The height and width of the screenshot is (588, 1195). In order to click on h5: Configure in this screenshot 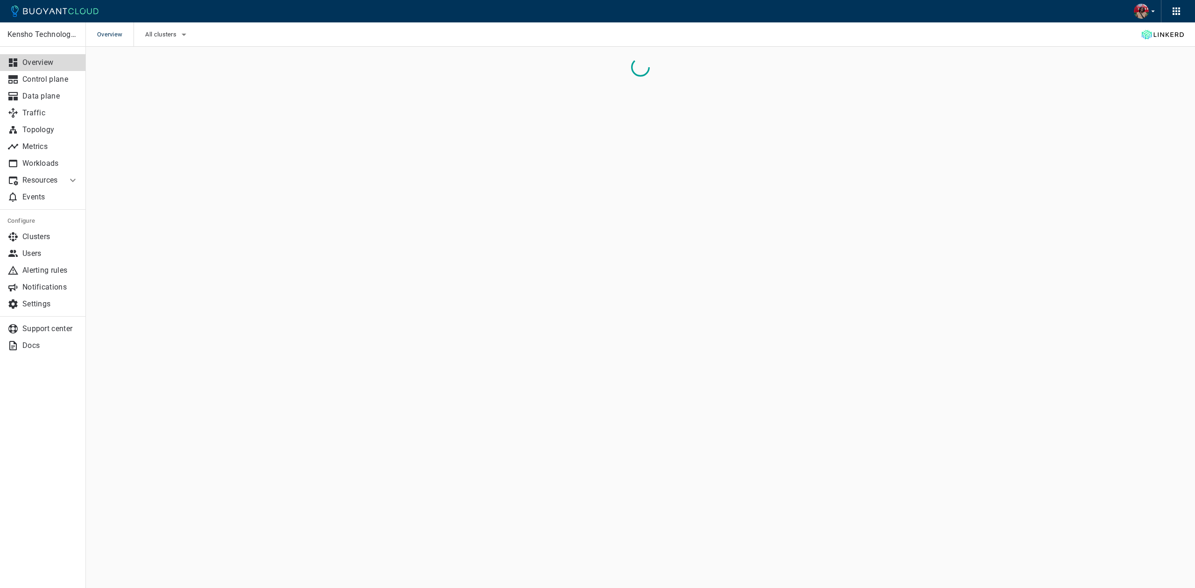, I will do `click(43, 221)`.